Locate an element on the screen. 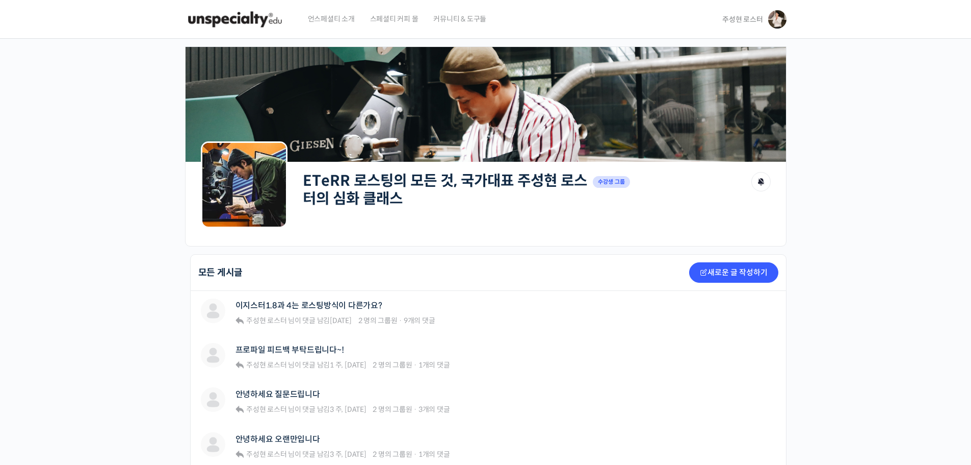 The height and width of the screenshot is (465, 971). span: 9개의 댓글 is located at coordinates (420, 320).